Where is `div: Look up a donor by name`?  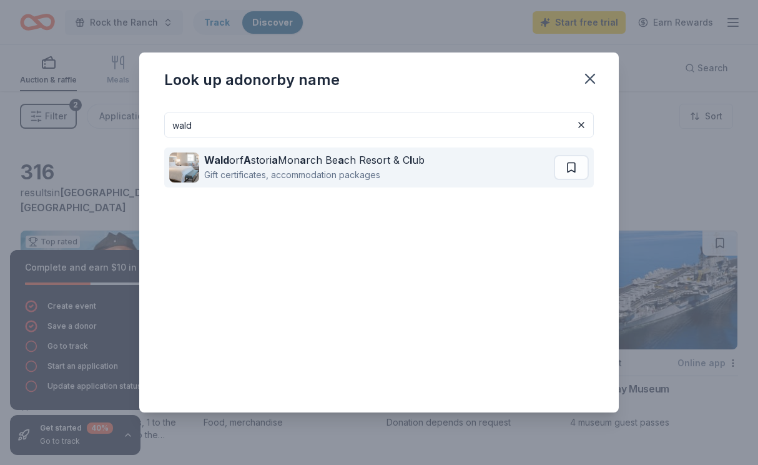
div: Look up a donor by name is located at coordinates (252, 80).